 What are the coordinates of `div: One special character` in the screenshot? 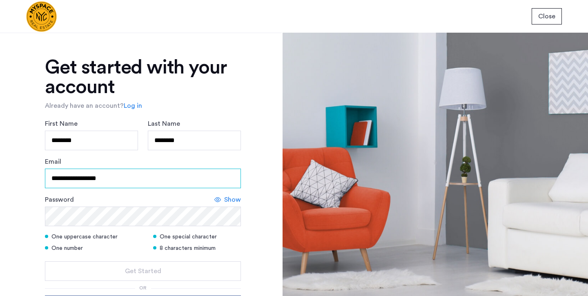 It's located at (197, 237).